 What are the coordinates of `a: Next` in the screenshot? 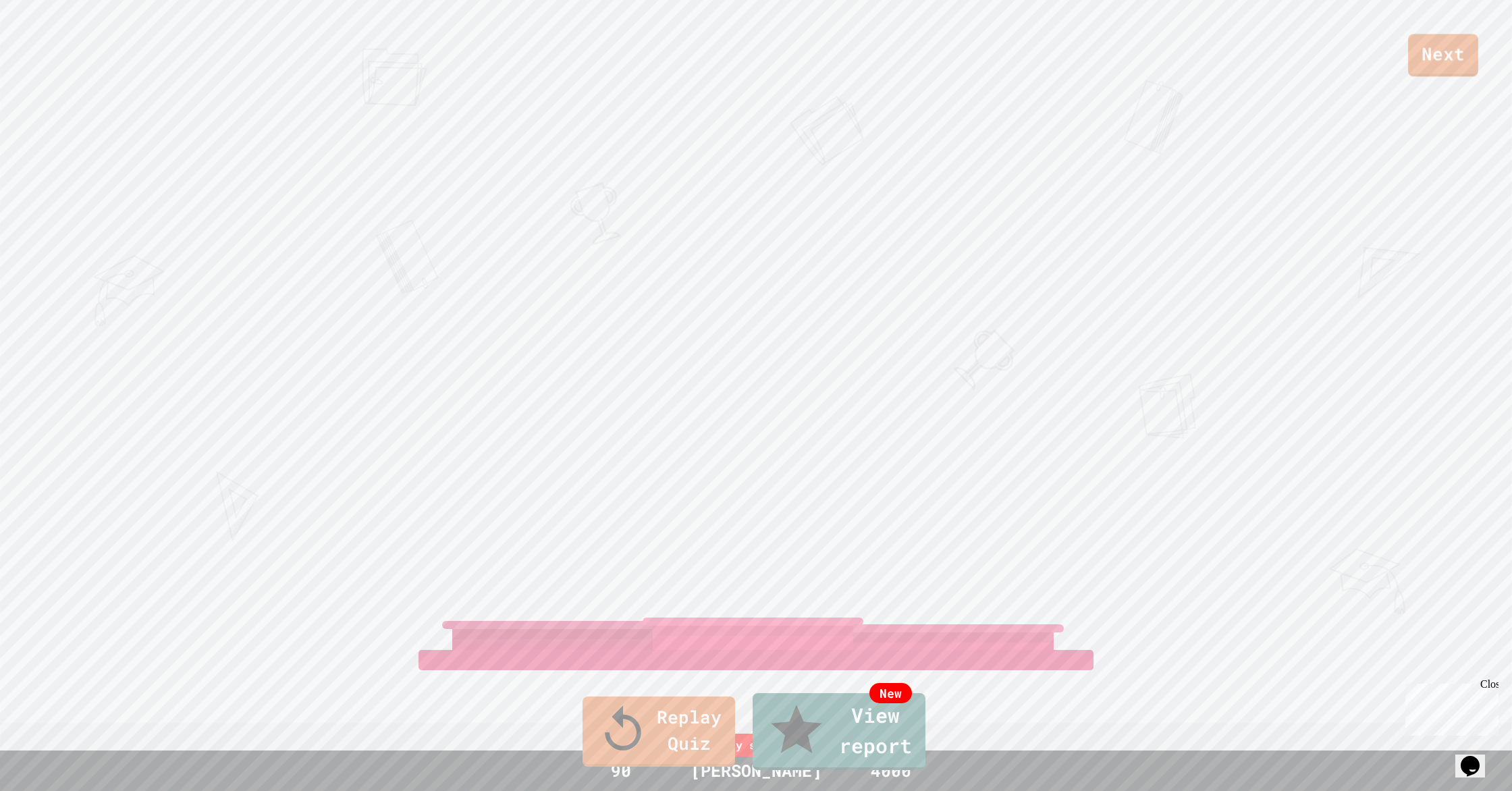 It's located at (1443, 55).